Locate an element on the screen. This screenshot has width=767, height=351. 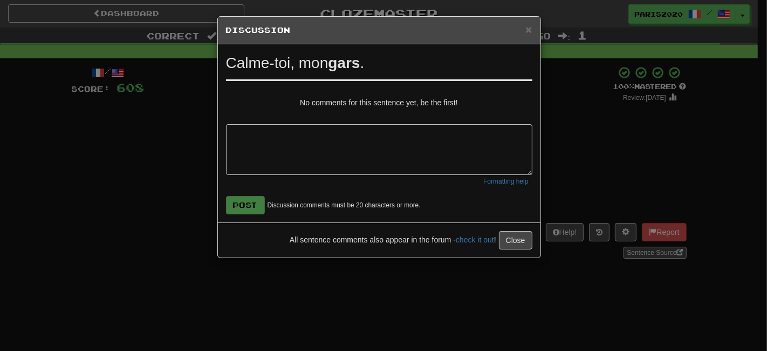
strong: gars is located at coordinates (344, 63).